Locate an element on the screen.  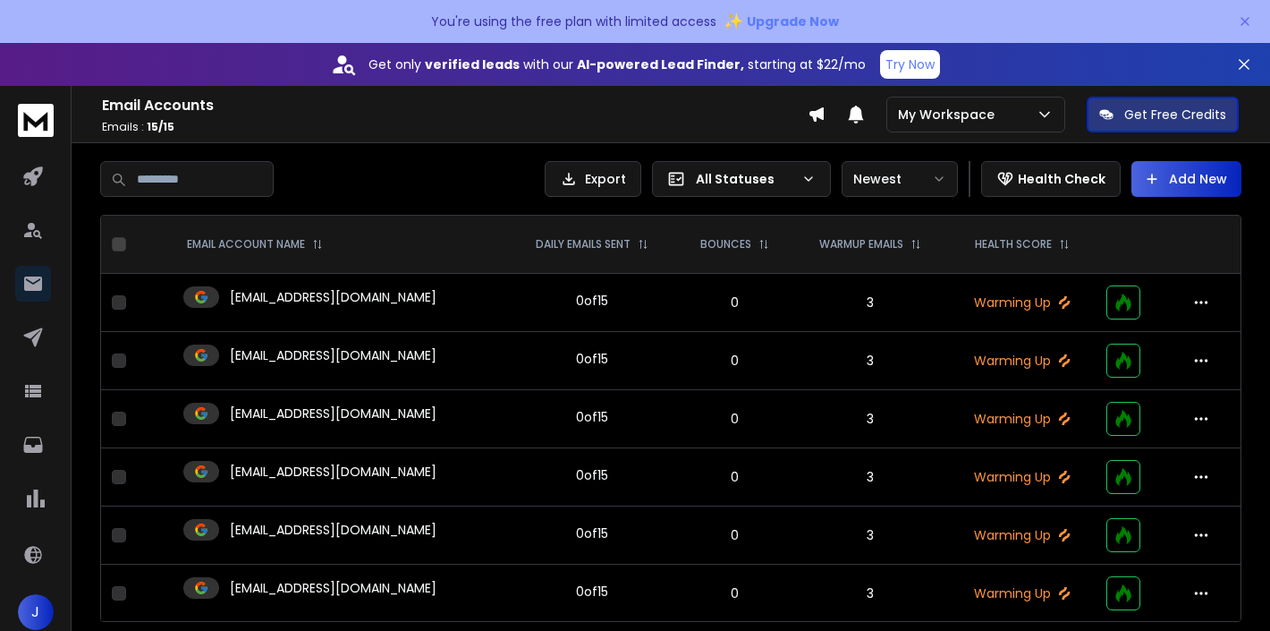
p: DAILY EMAILS SENT is located at coordinates (583, 244).